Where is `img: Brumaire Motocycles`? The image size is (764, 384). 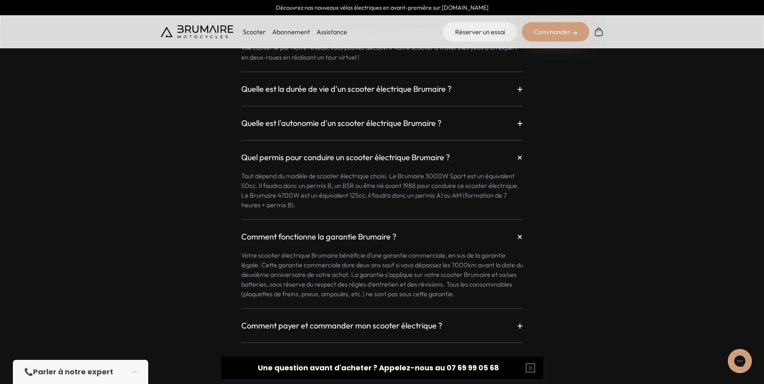
img: Brumaire Motocycles is located at coordinates (197, 32).